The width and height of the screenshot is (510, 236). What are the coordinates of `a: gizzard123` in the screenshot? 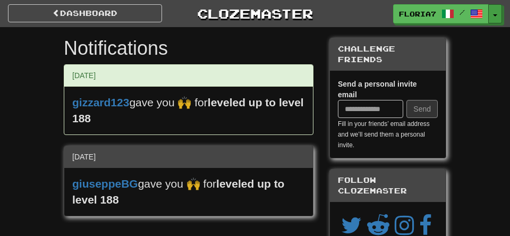 It's located at (100, 102).